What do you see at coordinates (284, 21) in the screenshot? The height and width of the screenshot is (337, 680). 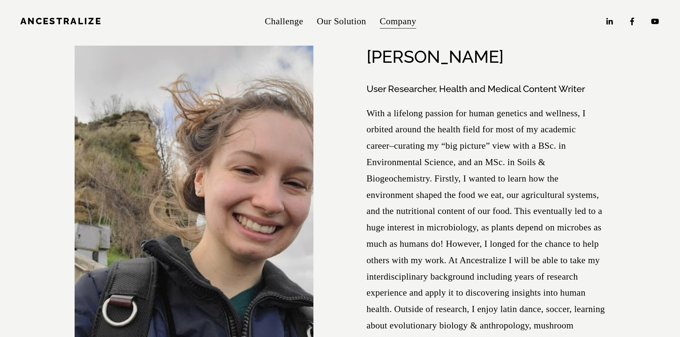 I see `a: Challenge` at bounding box center [284, 21].